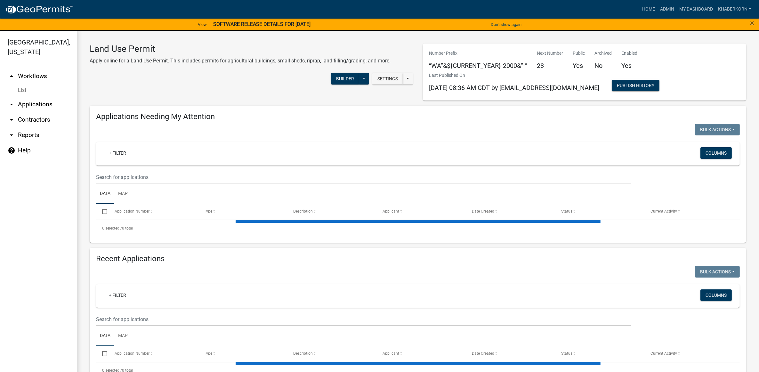 Image resolution: width=759 pixels, height=372 pixels. I want to click on div: 0 total, so click(418, 228).